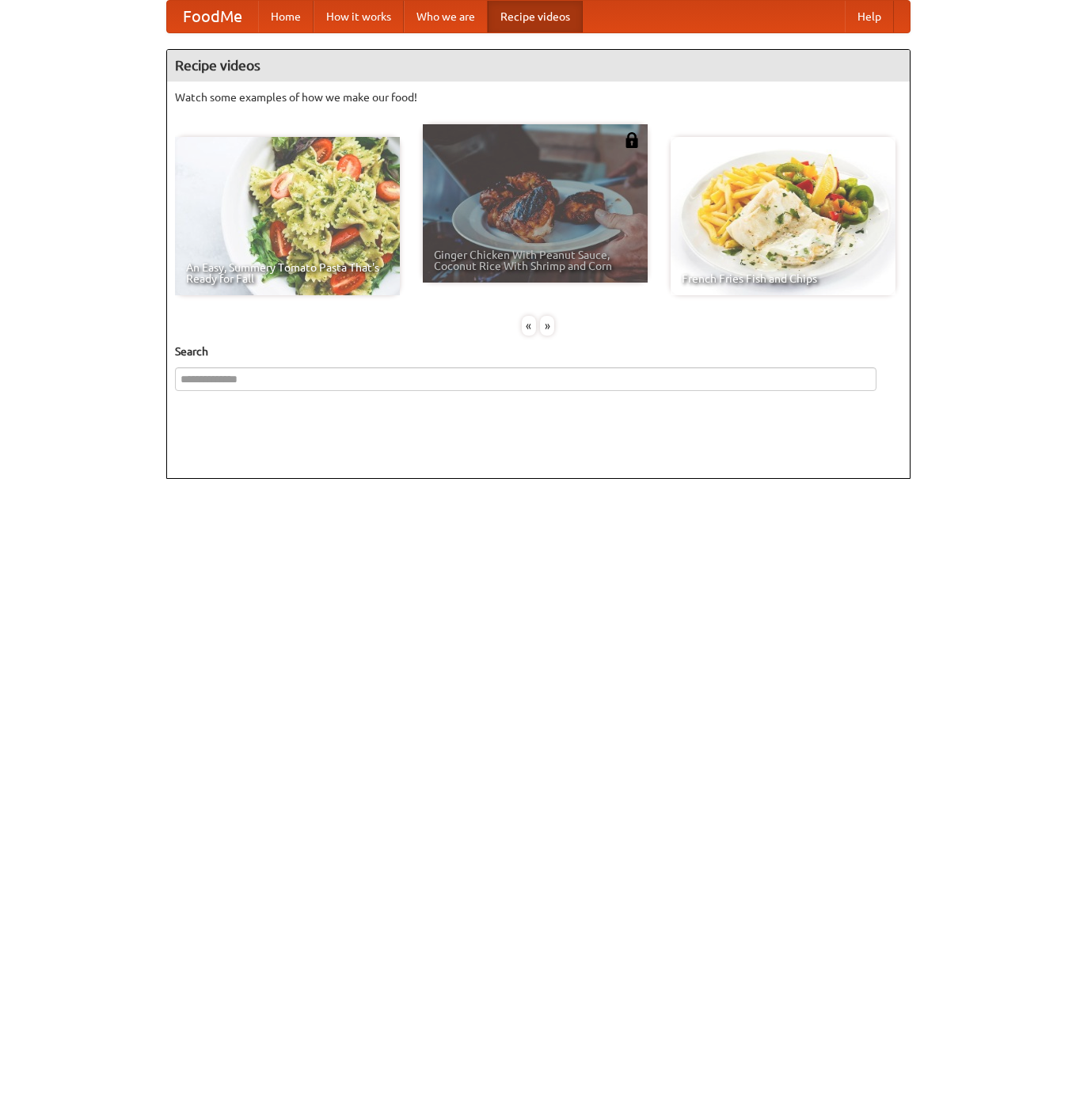 This screenshot has height=1120, width=1076. I want to click on a: FoodMe, so click(213, 17).